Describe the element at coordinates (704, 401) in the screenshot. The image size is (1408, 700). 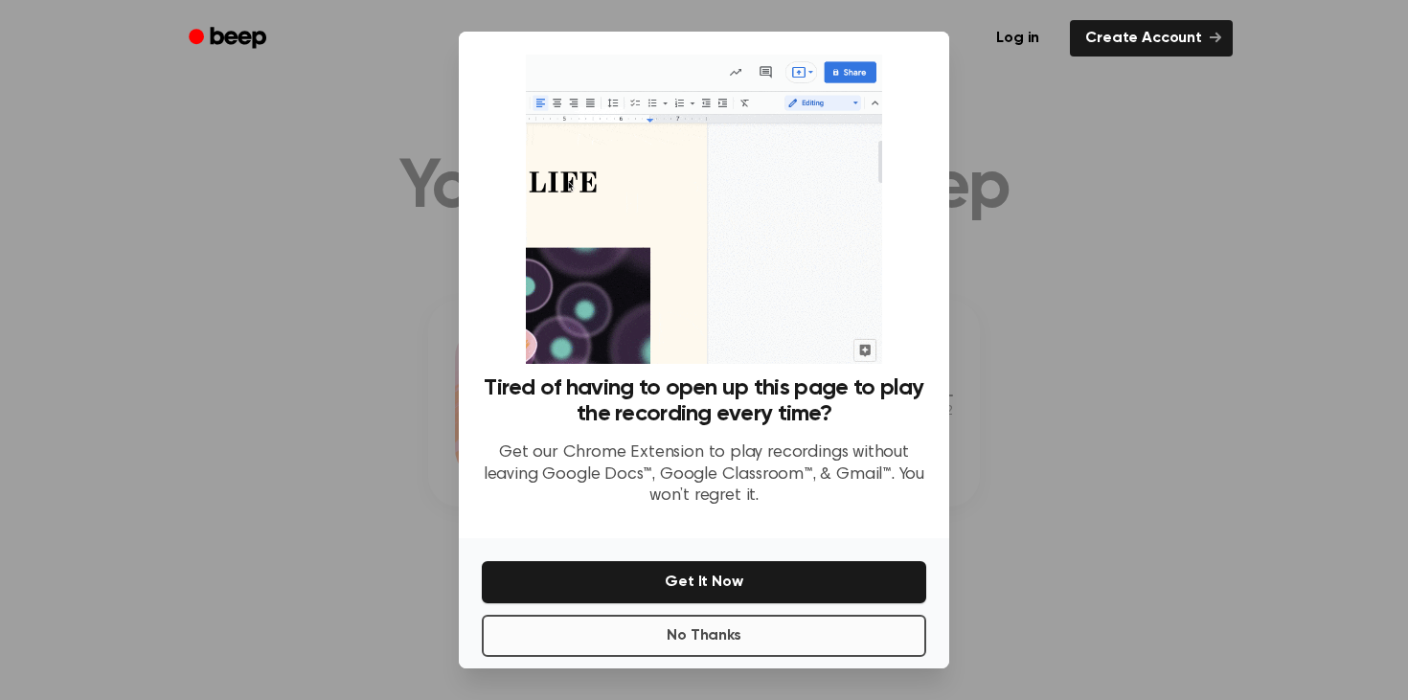
I see `h3: Tired of having to open up this page to play the recording every time?` at that location.